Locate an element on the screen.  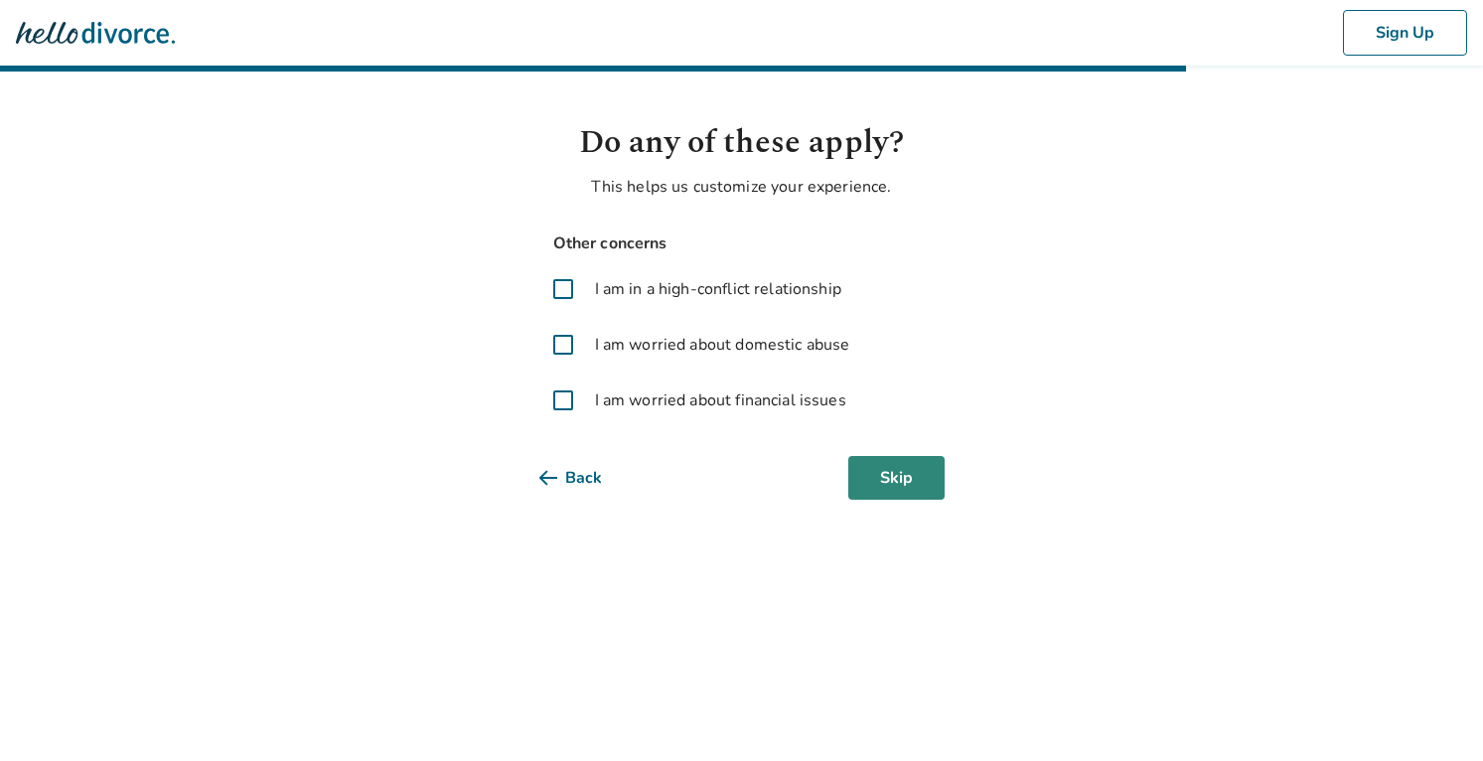
span: I am worried about domestic abuse is located at coordinates (722, 345).